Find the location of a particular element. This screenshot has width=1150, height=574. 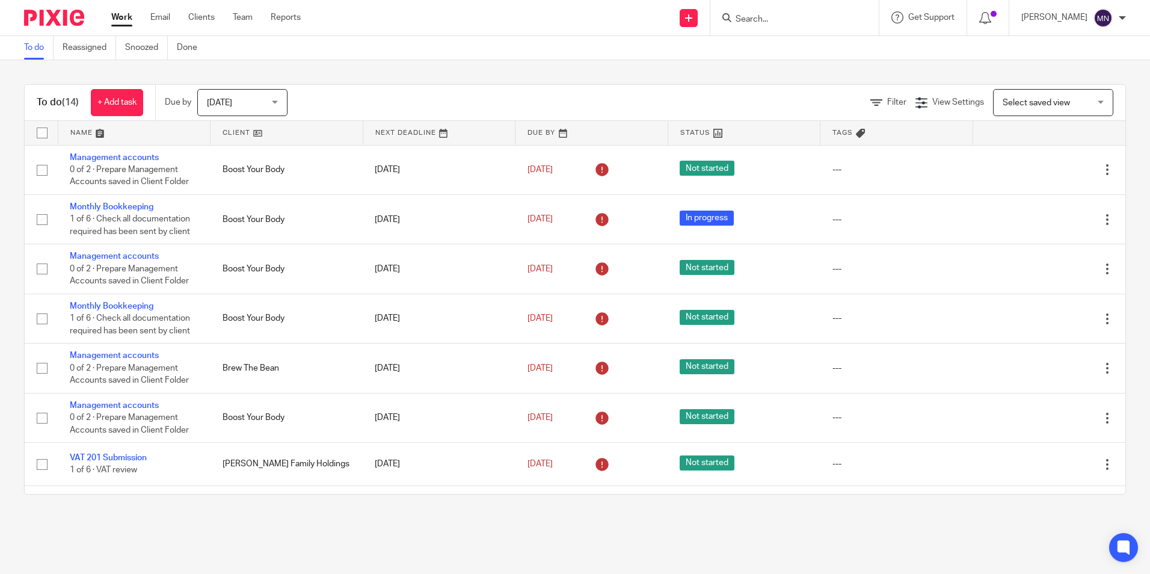

span: Filter is located at coordinates (897, 102).